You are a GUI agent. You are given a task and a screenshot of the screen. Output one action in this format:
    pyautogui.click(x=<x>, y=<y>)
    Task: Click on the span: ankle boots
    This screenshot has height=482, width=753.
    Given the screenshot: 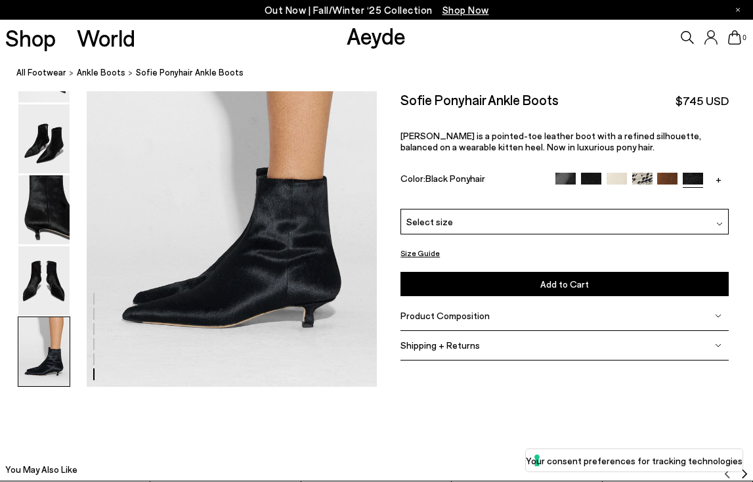 What is the action you would take?
    pyautogui.click(x=101, y=72)
    